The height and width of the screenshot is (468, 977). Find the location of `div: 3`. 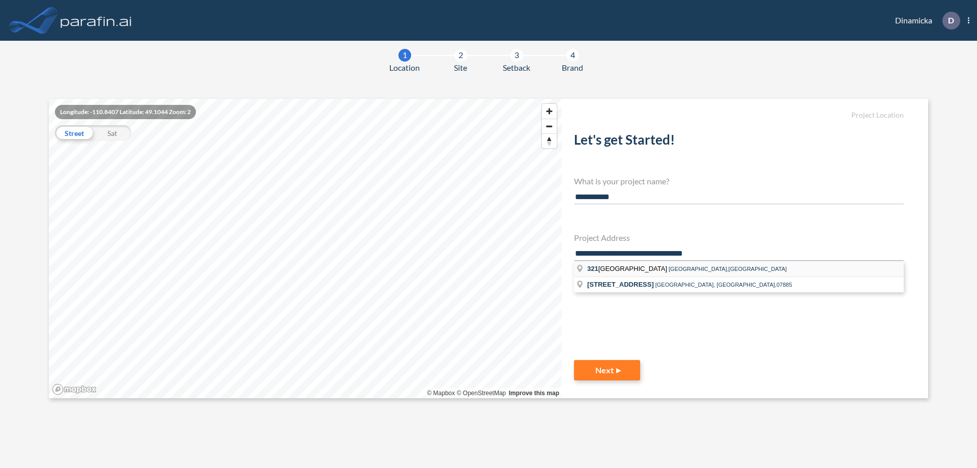

div: 3 is located at coordinates (517, 55).